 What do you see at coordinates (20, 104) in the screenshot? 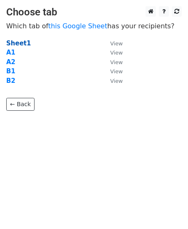
I see `a: ← Back` at bounding box center [20, 104].